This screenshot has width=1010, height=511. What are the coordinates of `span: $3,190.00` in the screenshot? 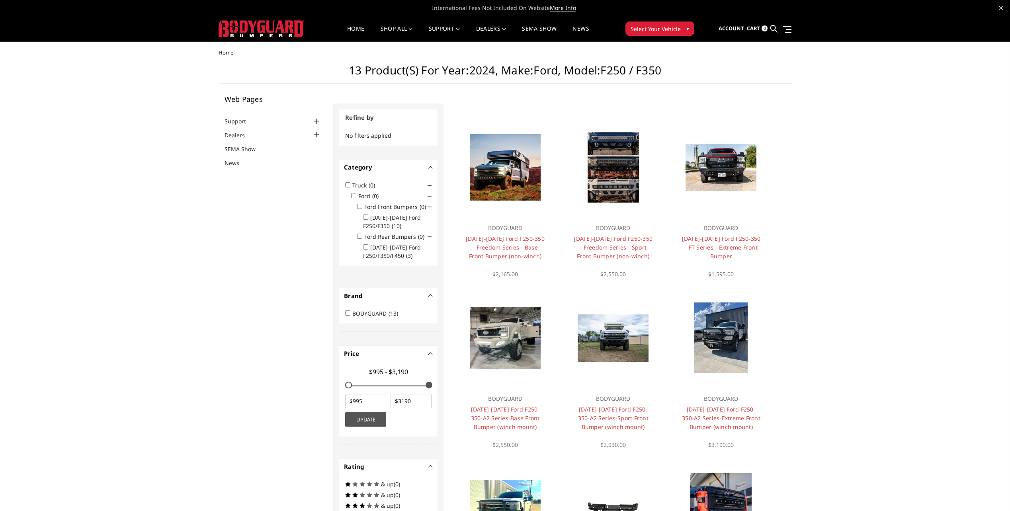 It's located at (721, 444).